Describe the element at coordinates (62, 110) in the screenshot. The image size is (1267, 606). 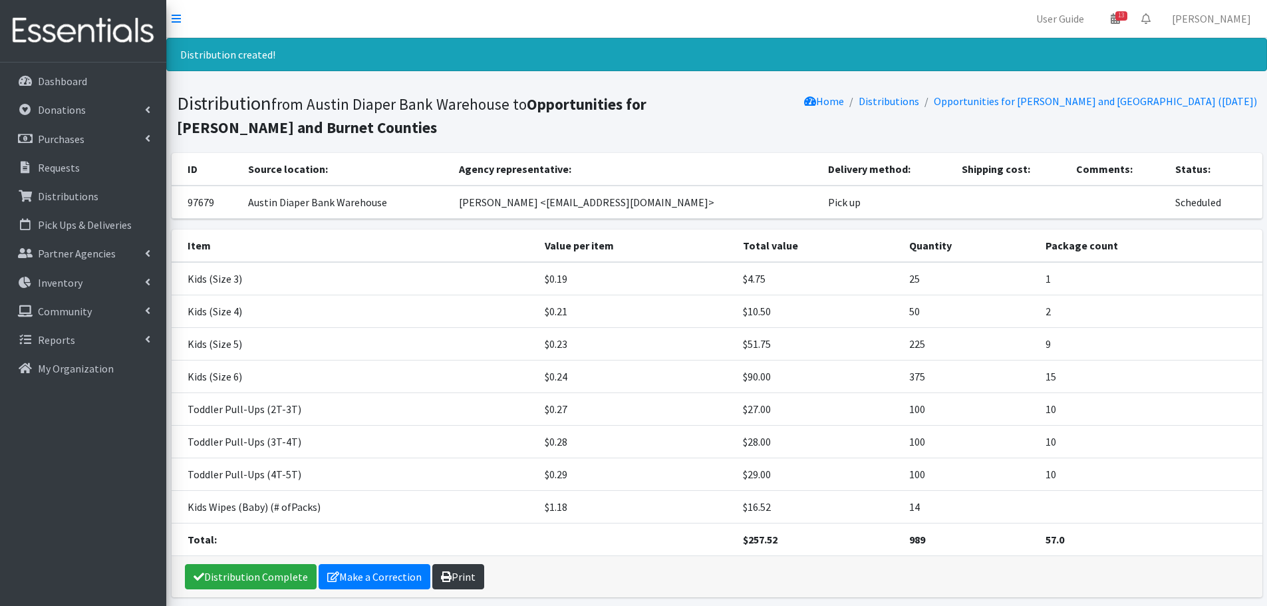
I see `p: Donations` at that location.